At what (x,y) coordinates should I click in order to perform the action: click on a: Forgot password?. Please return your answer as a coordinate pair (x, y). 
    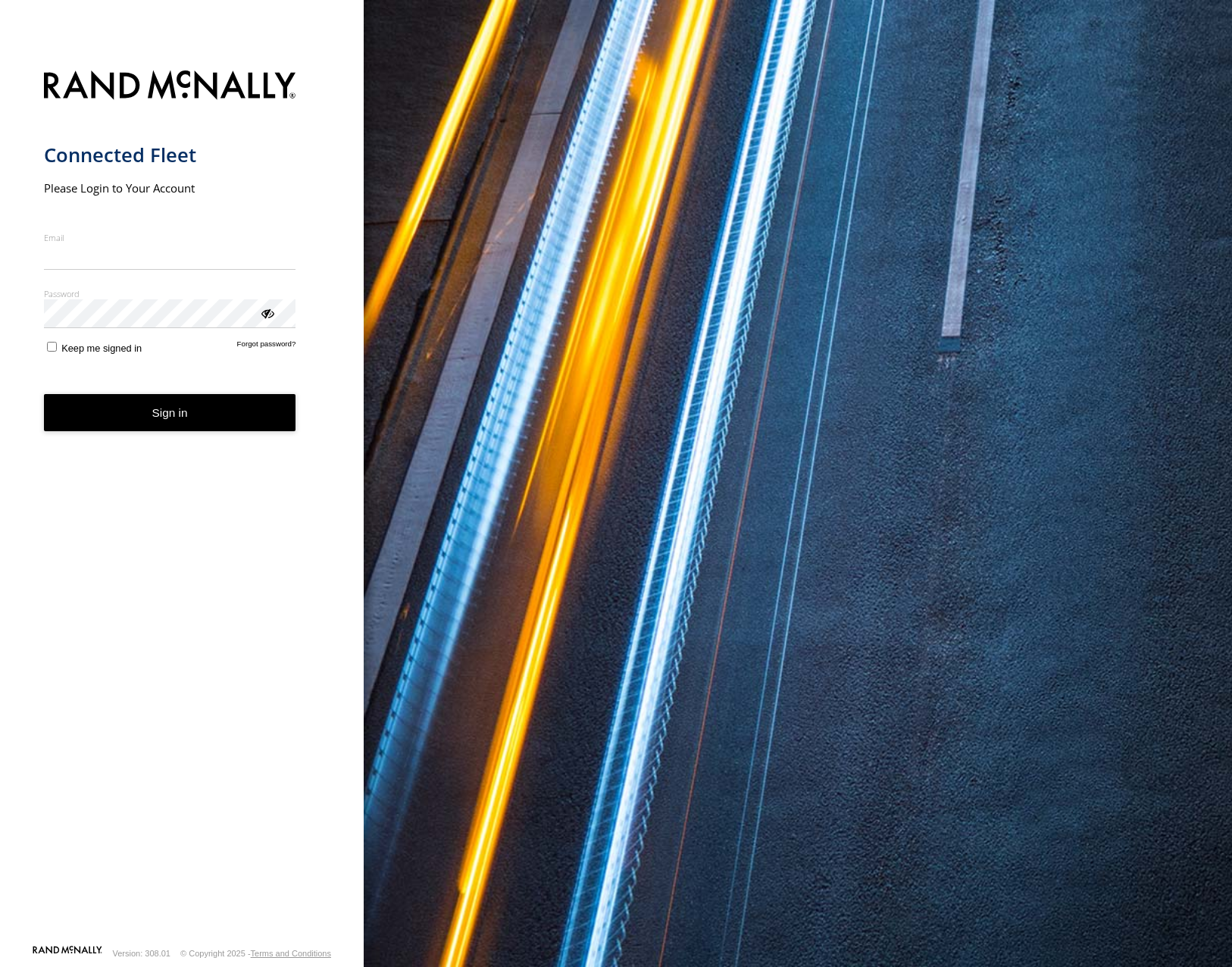
    Looking at the image, I should click on (267, 346).